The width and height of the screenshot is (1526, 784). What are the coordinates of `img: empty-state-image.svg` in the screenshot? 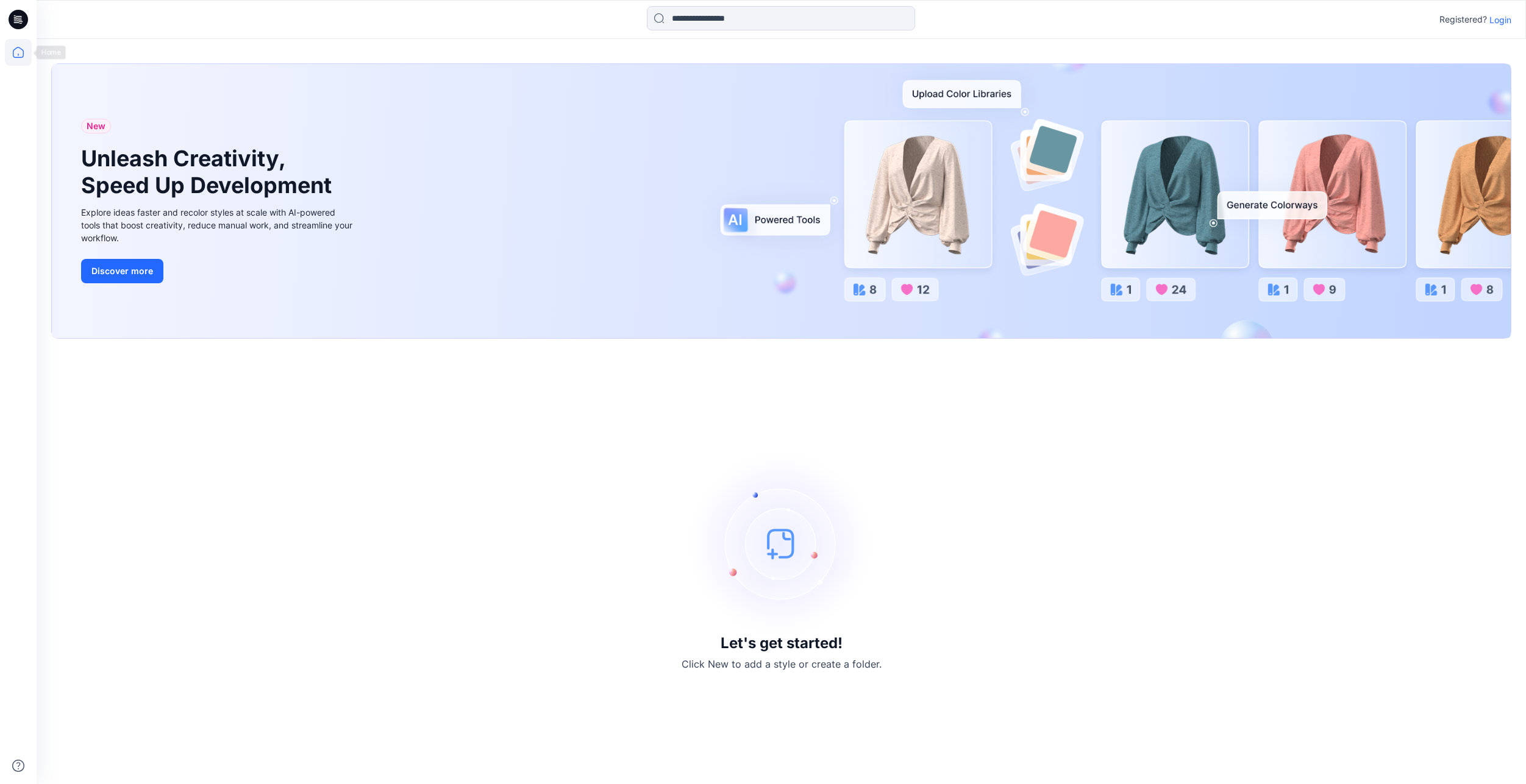 It's located at (781, 544).